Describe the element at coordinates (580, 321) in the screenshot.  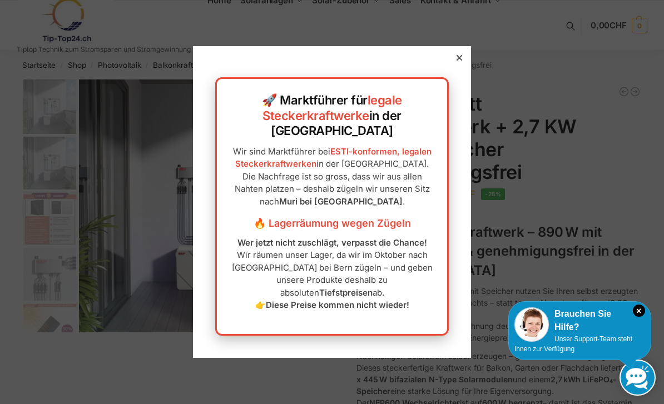
I see `div: Brauchen Sie Hilfe?` at that location.